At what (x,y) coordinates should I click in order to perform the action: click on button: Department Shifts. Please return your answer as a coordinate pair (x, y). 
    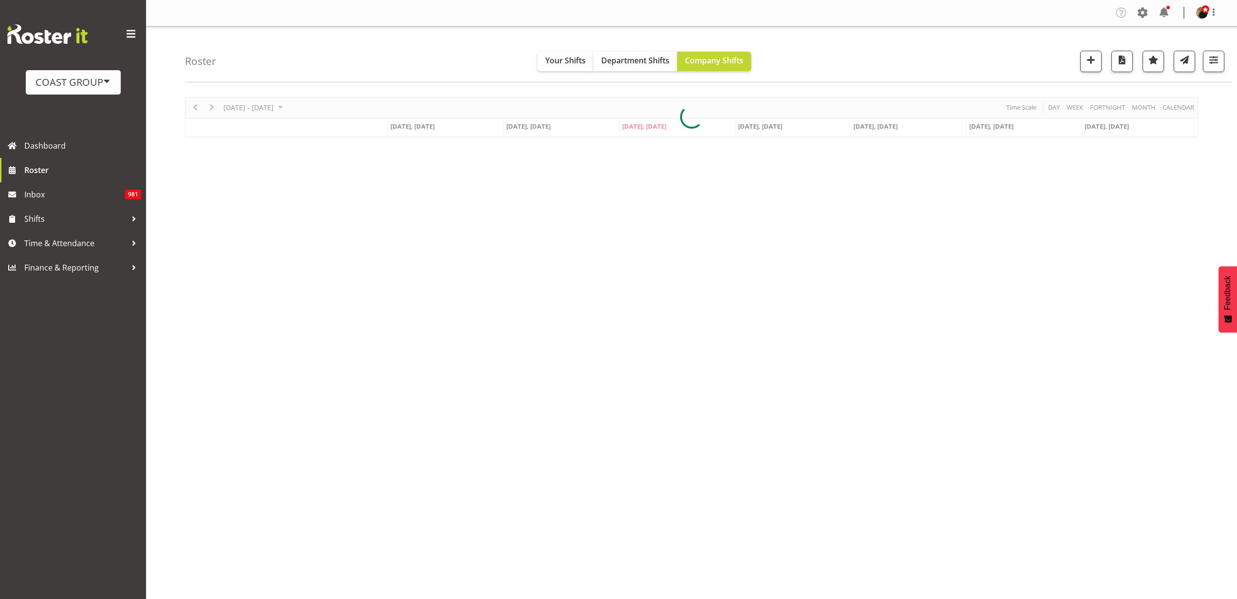
    Looking at the image, I should click on (636, 61).